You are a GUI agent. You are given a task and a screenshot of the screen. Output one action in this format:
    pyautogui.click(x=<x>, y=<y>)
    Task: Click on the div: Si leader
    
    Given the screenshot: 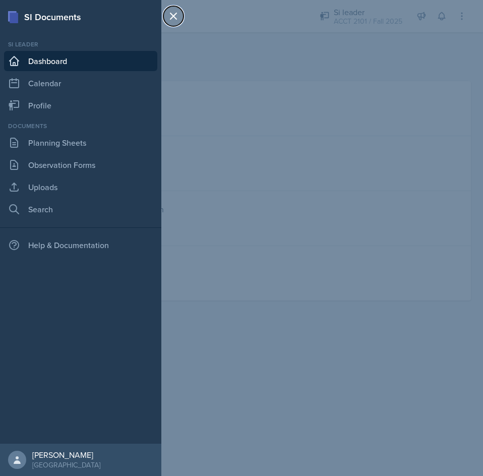 What is the action you would take?
    pyautogui.click(x=81, y=44)
    